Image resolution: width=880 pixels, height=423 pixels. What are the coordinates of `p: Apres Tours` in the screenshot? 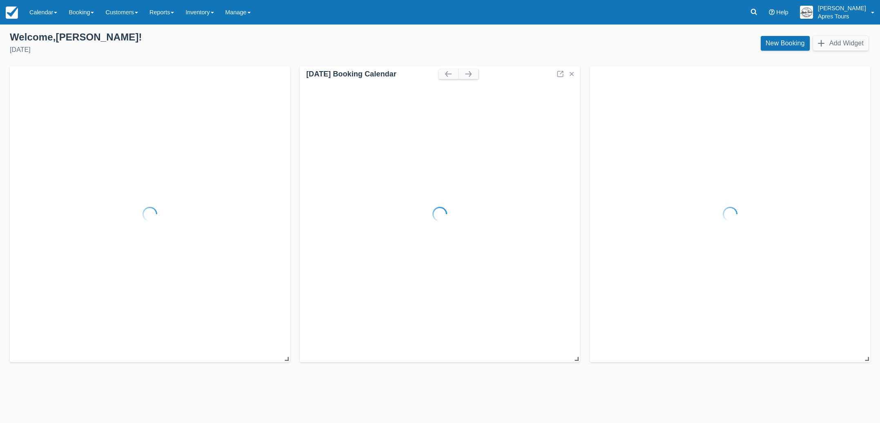 It's located at (842, 16).